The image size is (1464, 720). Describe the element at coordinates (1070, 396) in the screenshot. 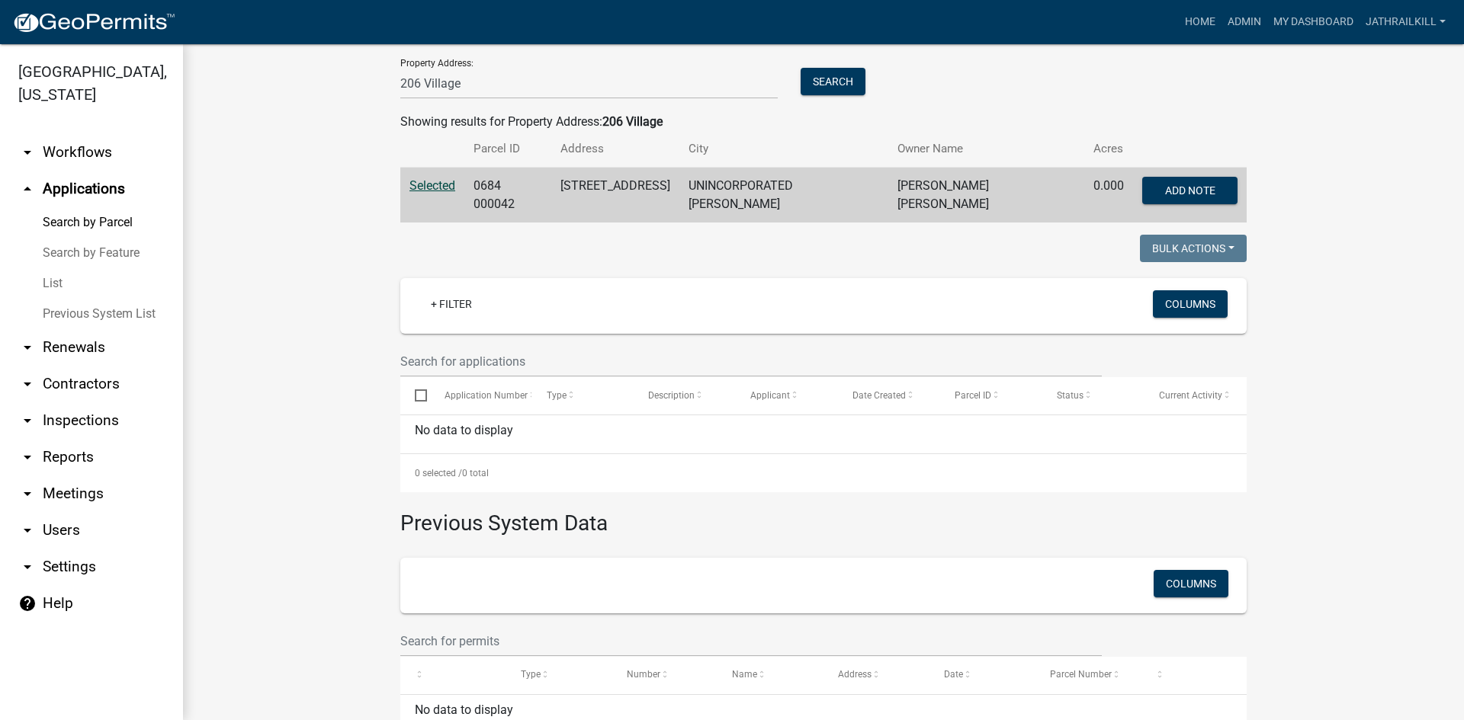

I see `span: Status` at that location.